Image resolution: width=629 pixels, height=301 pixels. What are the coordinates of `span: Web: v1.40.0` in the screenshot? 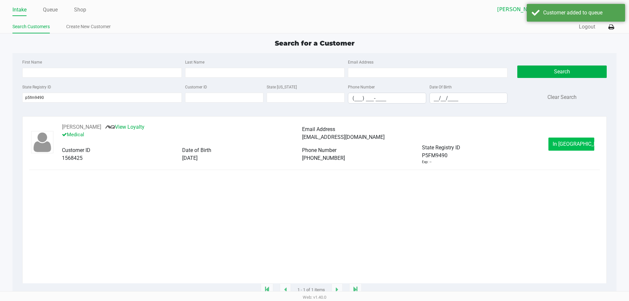 It's located at (314, 297).